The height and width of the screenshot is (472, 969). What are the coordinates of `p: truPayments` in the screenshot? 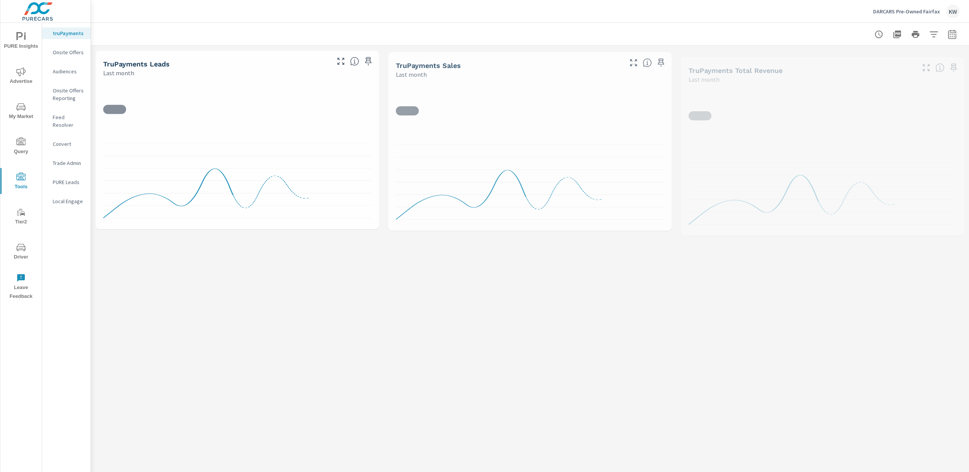 It's located at (68, 33).